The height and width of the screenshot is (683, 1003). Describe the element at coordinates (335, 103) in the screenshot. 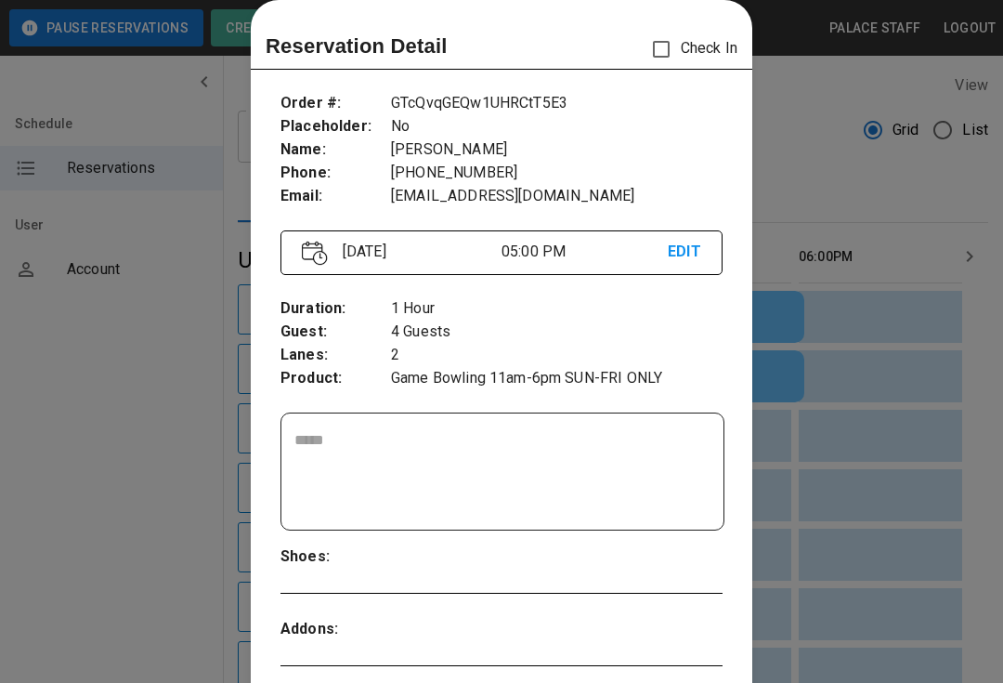

I see `p: Order # :` at that location.